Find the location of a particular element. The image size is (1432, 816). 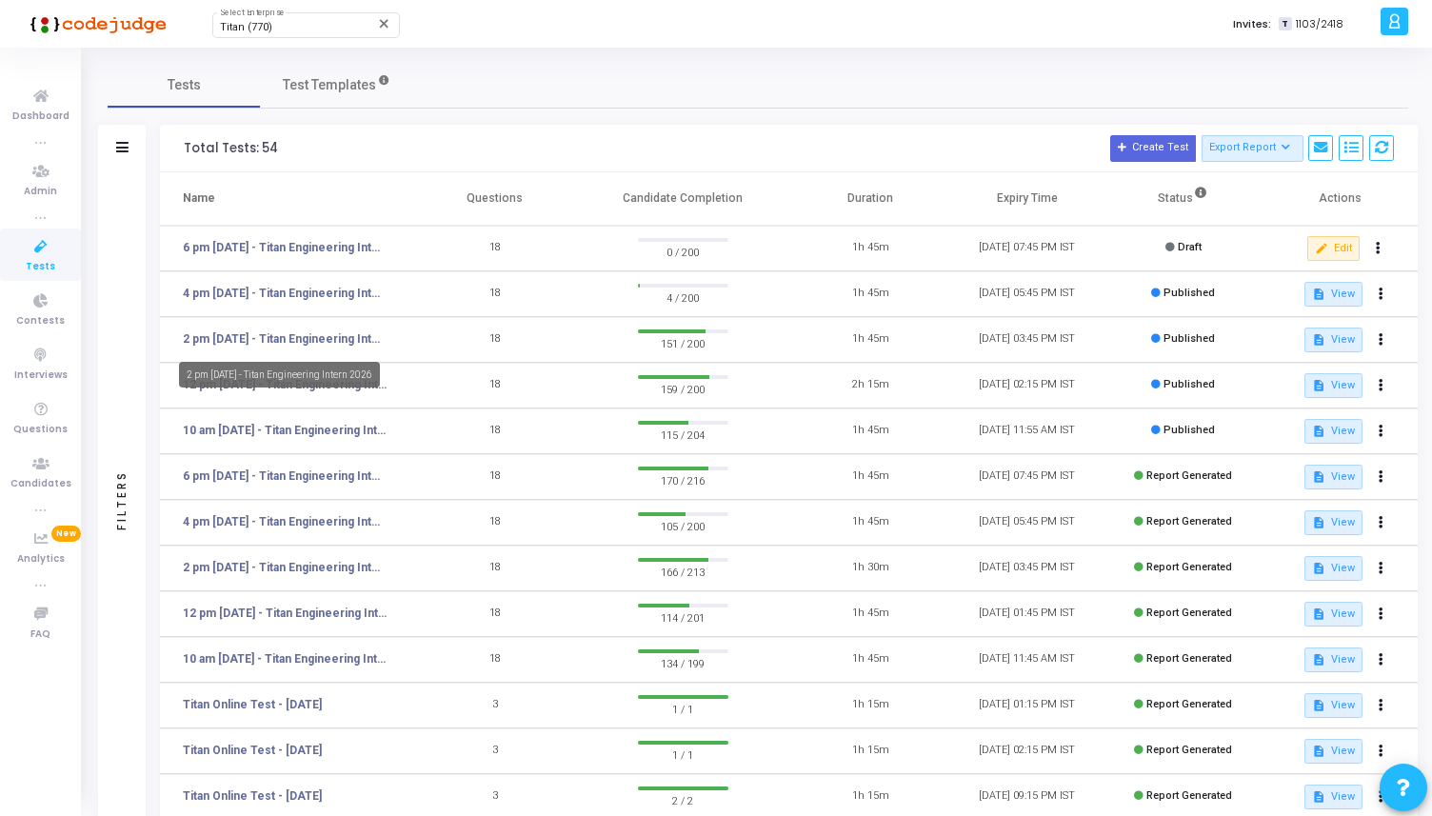

span: FAQ is located at coordinates (40, 634).